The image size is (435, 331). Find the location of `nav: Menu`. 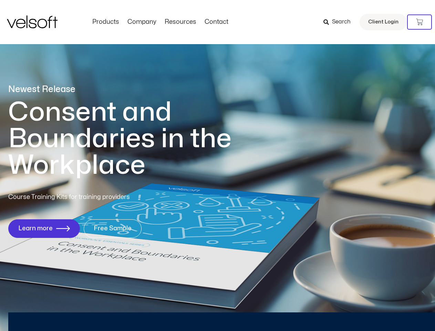

nav: Menu is located at coordinates (160, 22).